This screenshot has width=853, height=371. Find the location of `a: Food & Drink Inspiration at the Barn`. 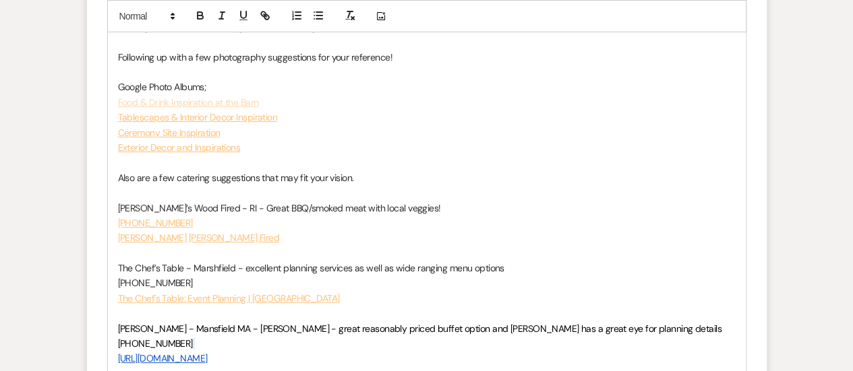

a: Food & Drink Inspiration at the Barn is located at coordinates (188, 102).